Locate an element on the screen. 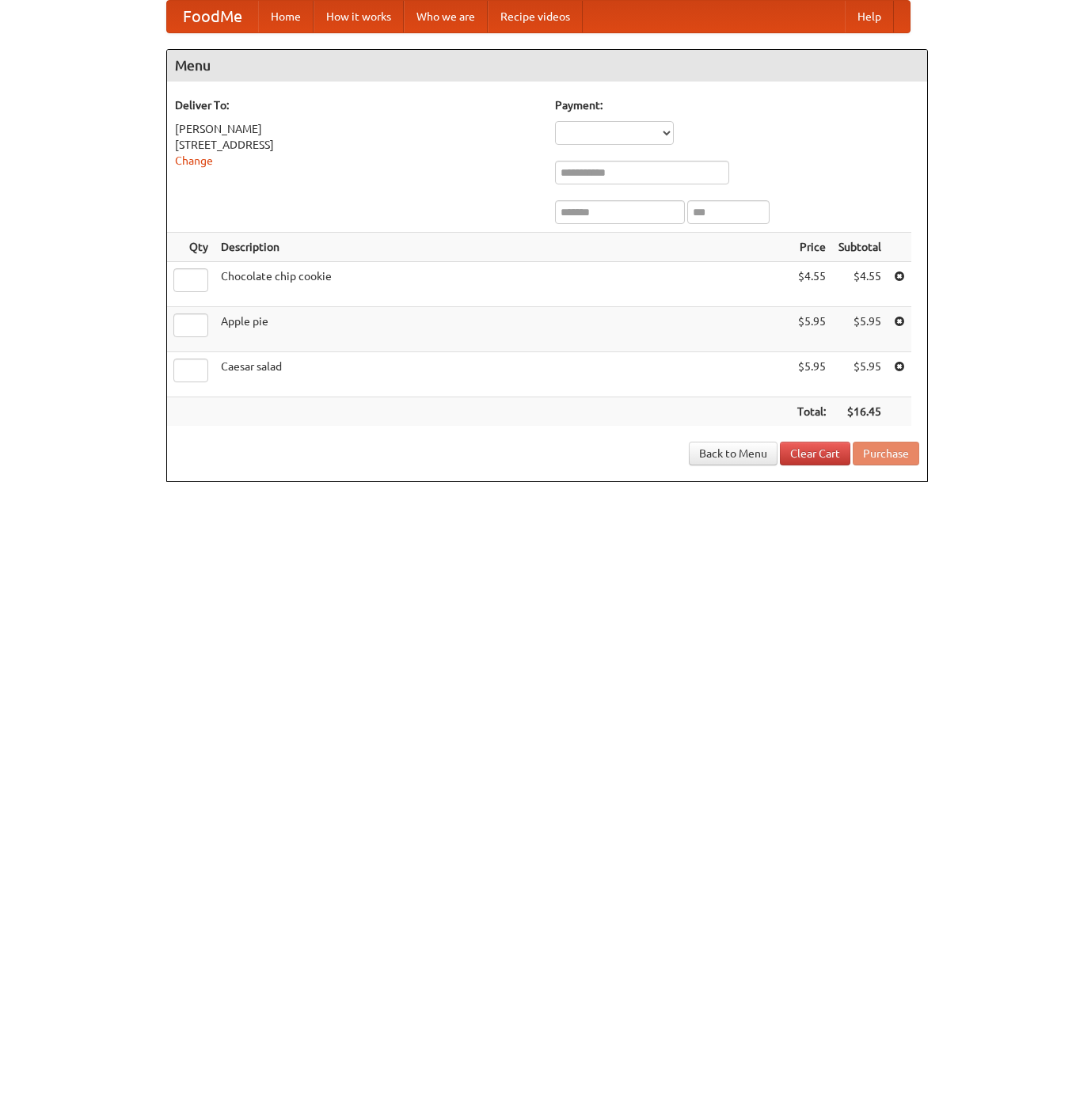  td: Chocolate chip cookie is located at coordinates (503, 284).